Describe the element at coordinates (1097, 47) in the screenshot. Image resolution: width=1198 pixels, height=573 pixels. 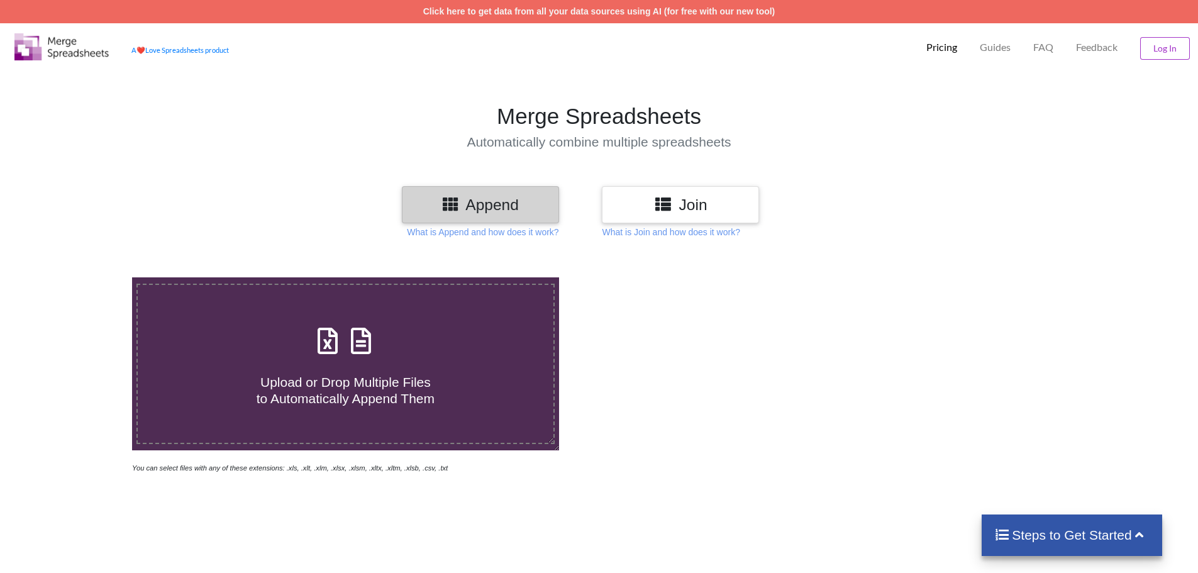
I see `span: Feedback` at that location.